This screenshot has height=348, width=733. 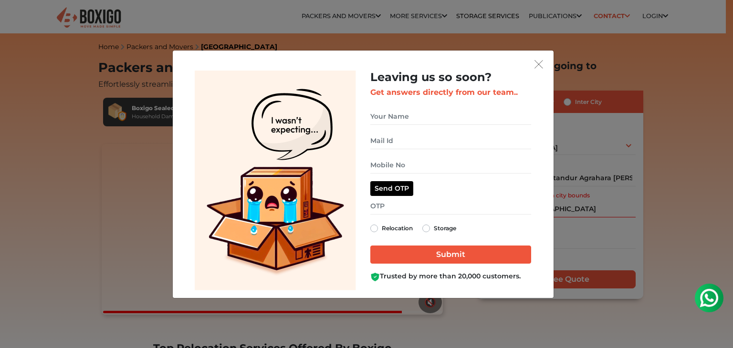 I want to click on input: Mail Id, so click(x=451, y=141).